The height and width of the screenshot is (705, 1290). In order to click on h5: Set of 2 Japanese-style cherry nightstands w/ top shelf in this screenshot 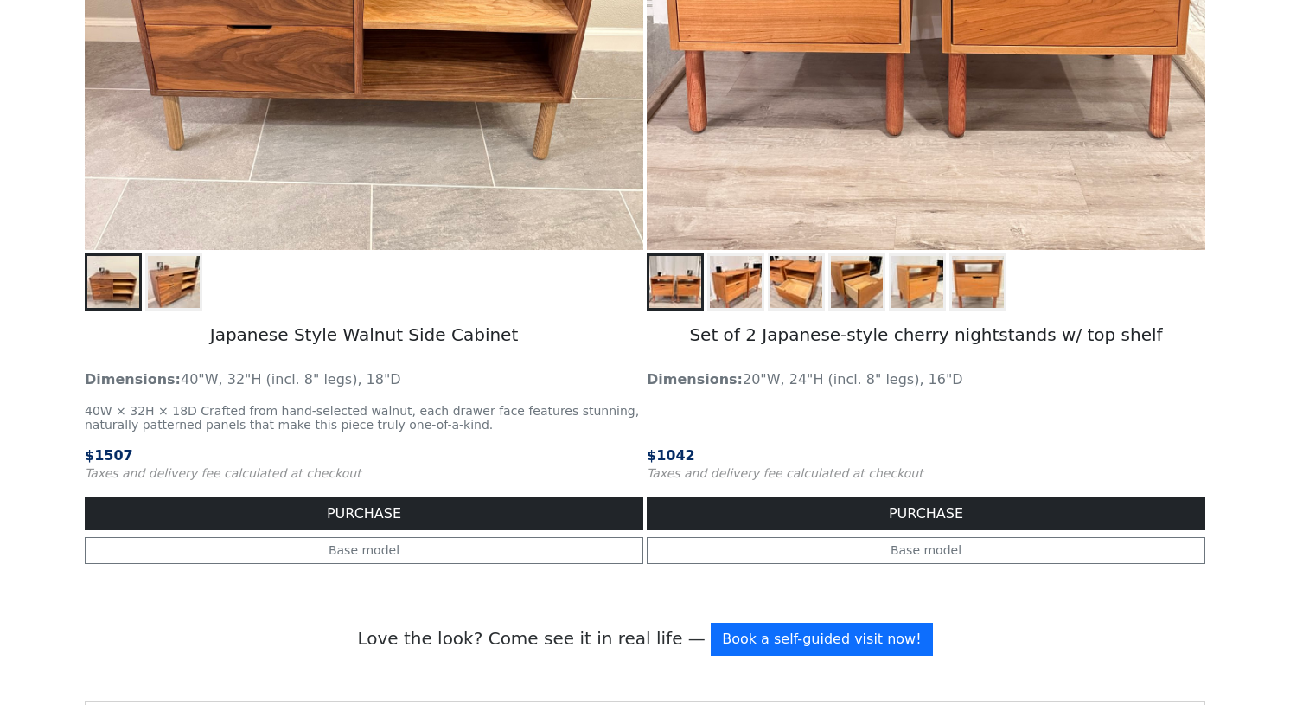, I will do `click(926, 336)`.